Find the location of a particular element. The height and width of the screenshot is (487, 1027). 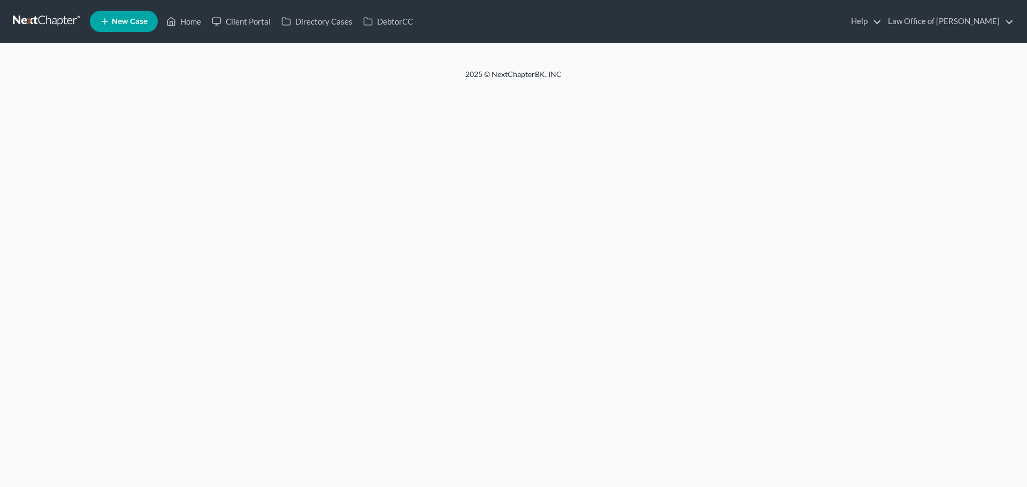

div: 2025 © NextChapterBK, INC is located at coordinates (513, 79).